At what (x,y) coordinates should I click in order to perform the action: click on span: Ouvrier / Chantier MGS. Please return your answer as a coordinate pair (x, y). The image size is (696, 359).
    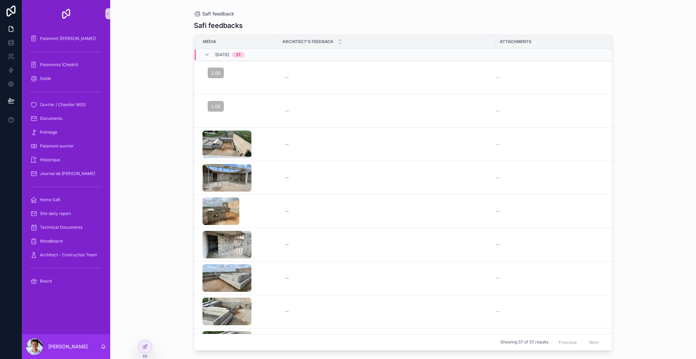
    Looking at the image, I should click on (63, 105).